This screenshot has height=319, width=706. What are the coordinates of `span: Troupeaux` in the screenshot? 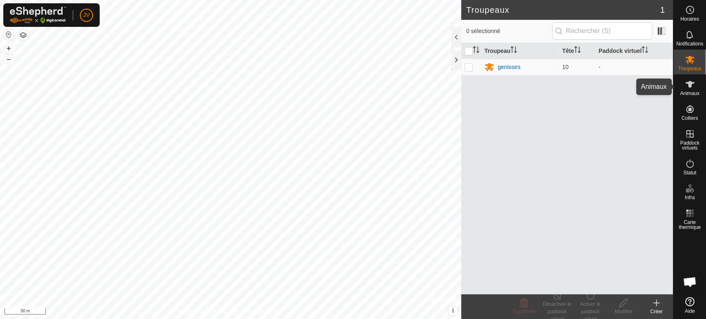 It's located at (689, 69).